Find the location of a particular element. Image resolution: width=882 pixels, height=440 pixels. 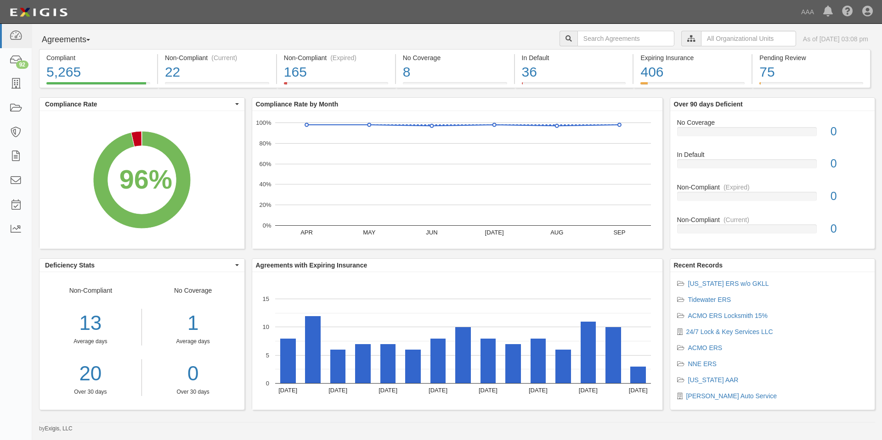

text: 100% is located at coordinates (264, 123).